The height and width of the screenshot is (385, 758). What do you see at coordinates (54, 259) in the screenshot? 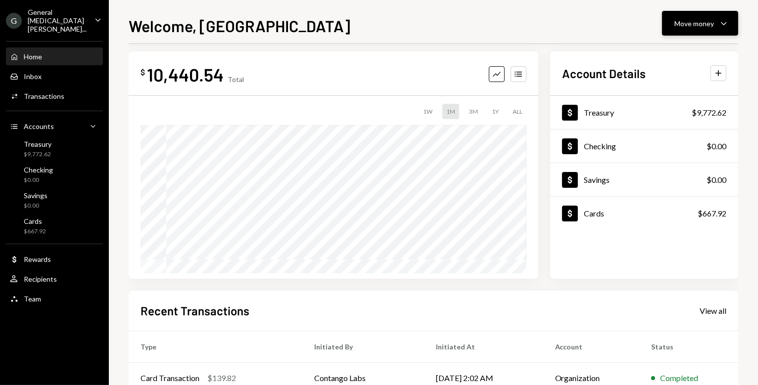
I see `a: Rewards` at bounding box center [54, 259].